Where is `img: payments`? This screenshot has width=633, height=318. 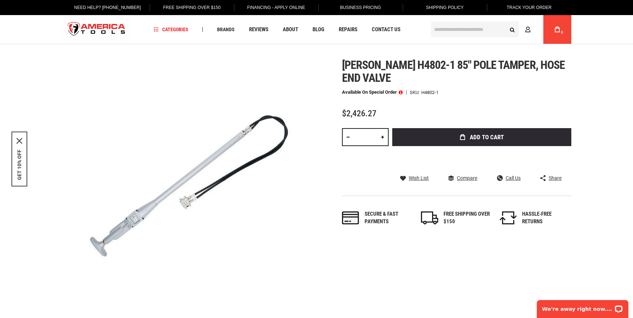 img: payments is located at coordinates (351, 218).